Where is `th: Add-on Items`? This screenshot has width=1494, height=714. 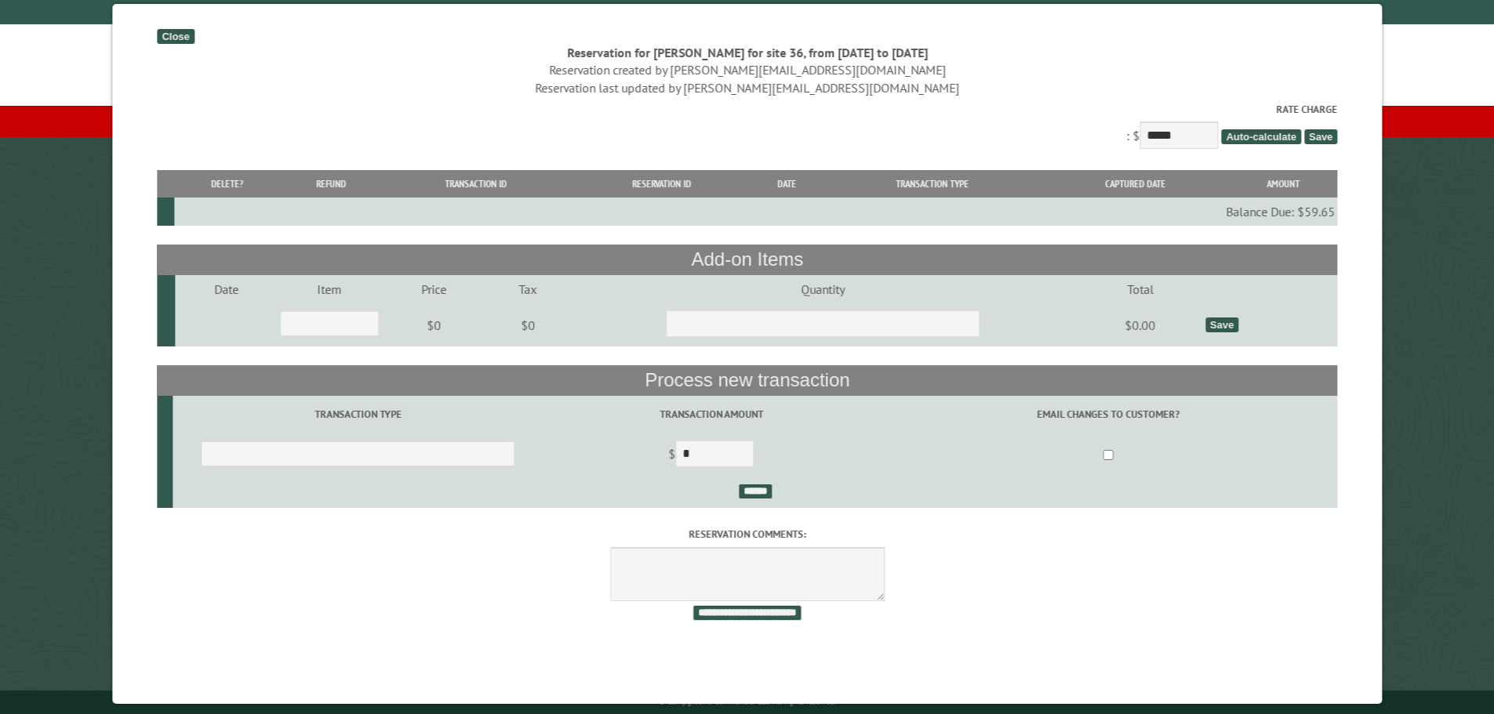 th: Add-on Items is located at coordinates (747, 260).